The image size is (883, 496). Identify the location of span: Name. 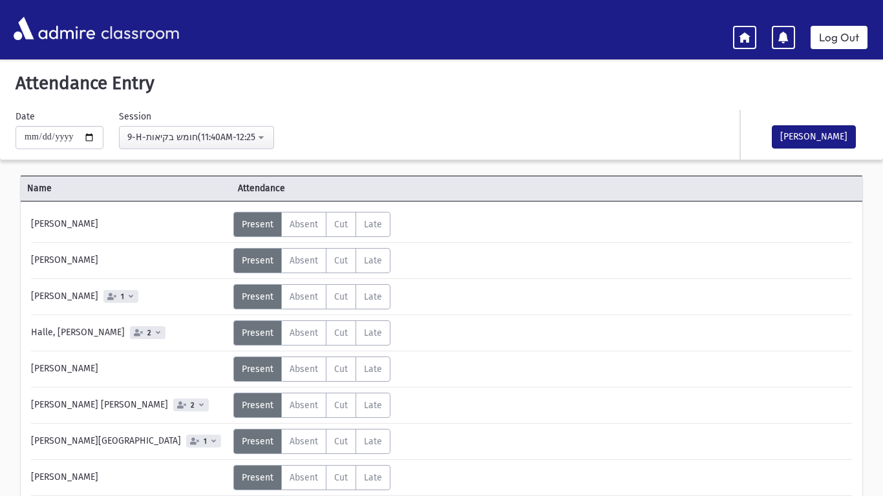
(126, 188).